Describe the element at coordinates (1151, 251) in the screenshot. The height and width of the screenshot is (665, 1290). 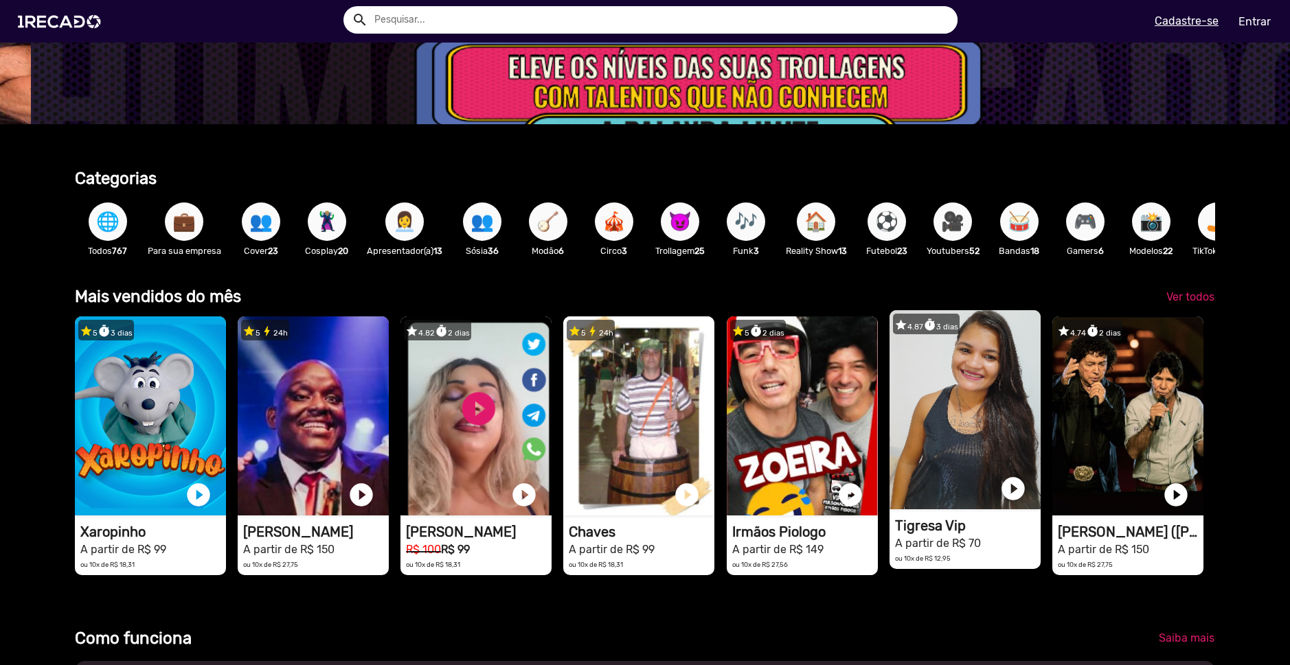
I see `p: Modelos` at that location.